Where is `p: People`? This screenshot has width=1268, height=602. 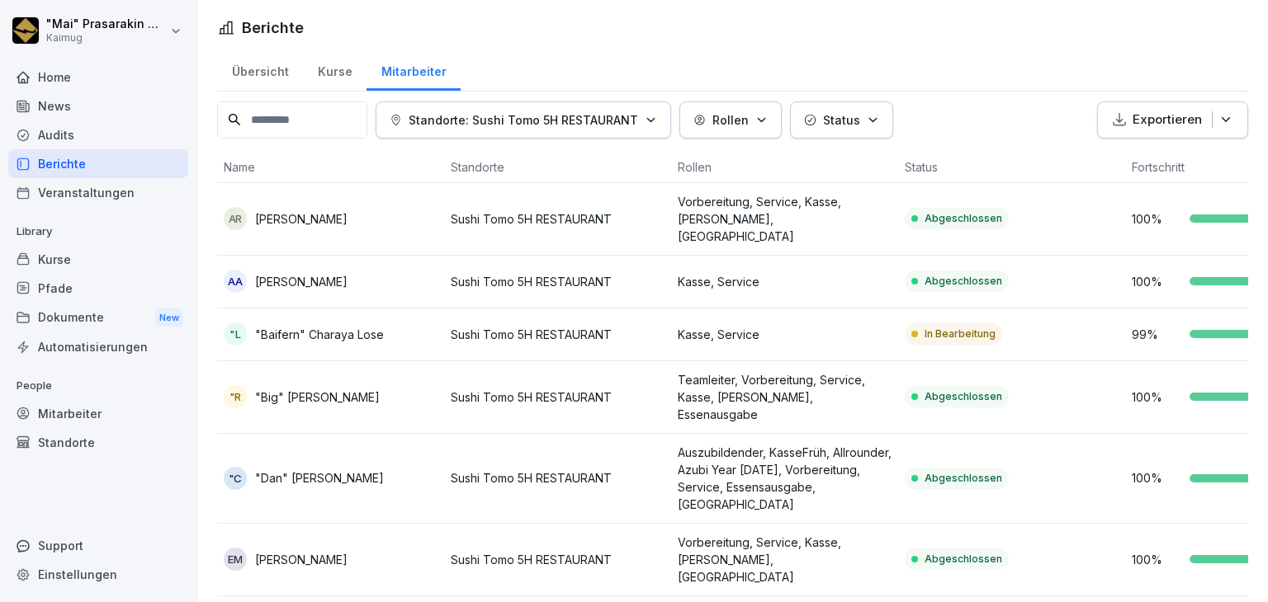 p: People is located at coordinates (98, 386).